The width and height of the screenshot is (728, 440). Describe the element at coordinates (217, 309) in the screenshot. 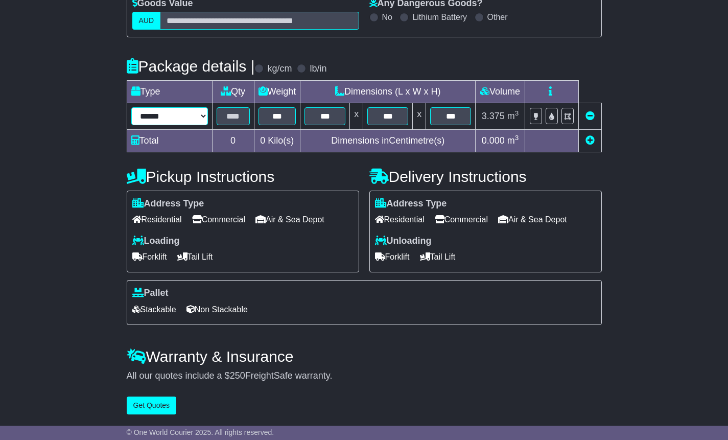

I see `span: Non Stackable` at that location.